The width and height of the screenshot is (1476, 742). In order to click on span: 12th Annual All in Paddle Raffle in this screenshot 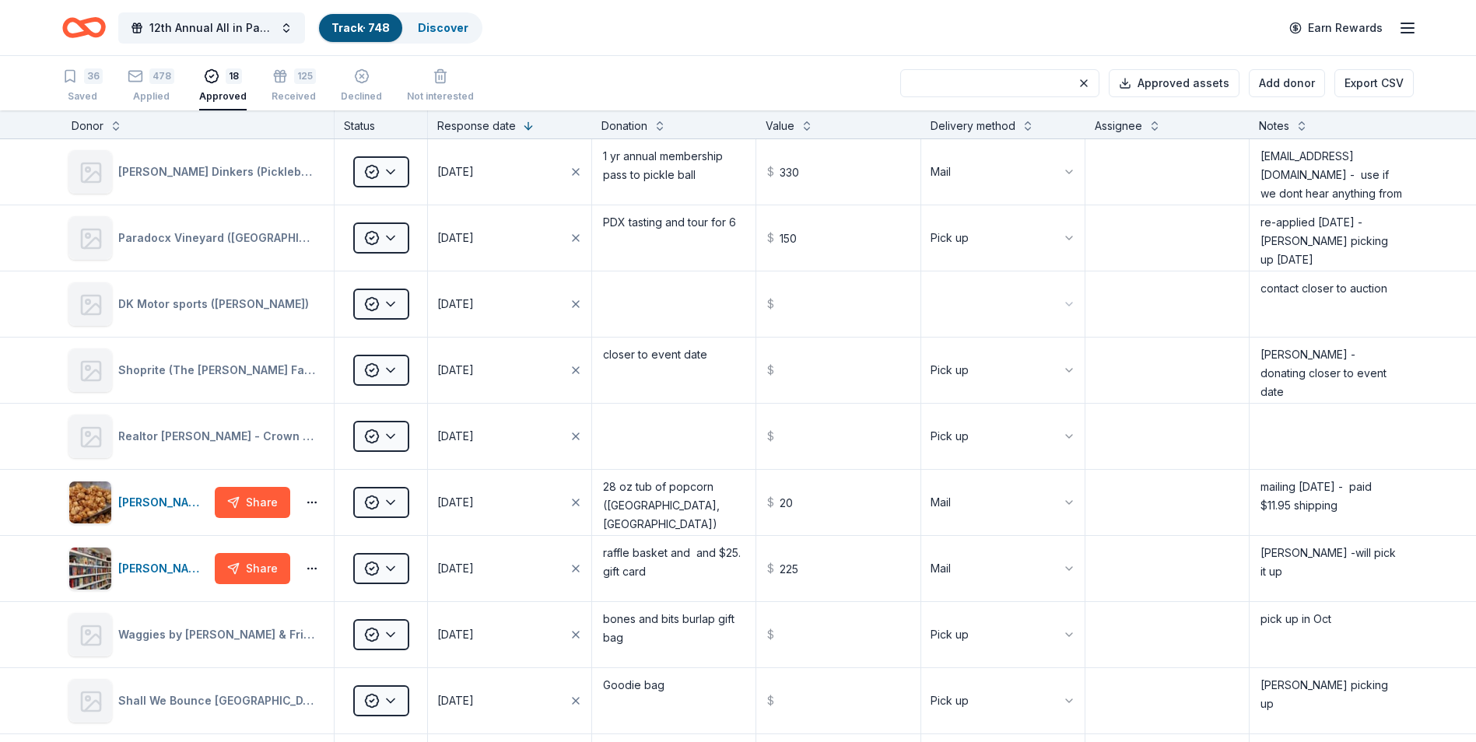, I will do `click(212, 28)`.